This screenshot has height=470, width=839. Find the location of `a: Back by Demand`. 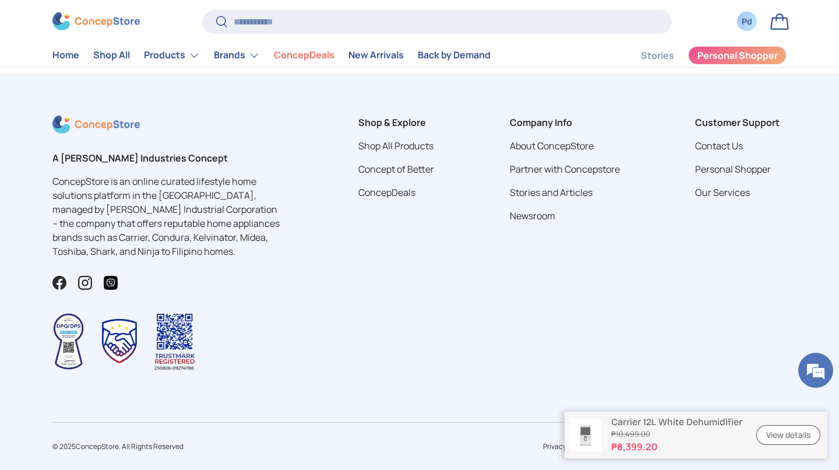

a: Back by Demand is located at coordinates (454, 55).